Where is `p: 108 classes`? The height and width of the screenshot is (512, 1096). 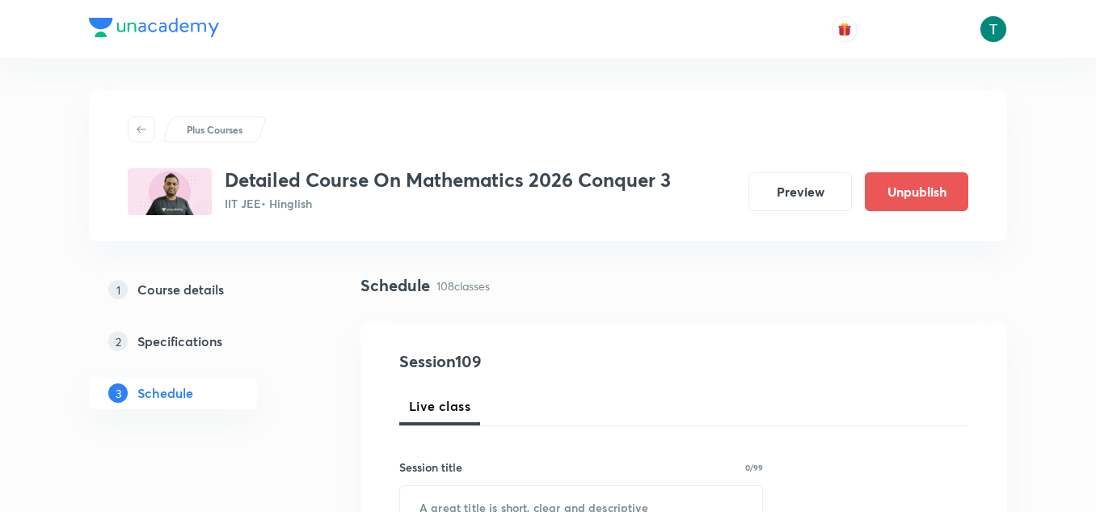
p: 108 classes is located at coordinates (463, 285).